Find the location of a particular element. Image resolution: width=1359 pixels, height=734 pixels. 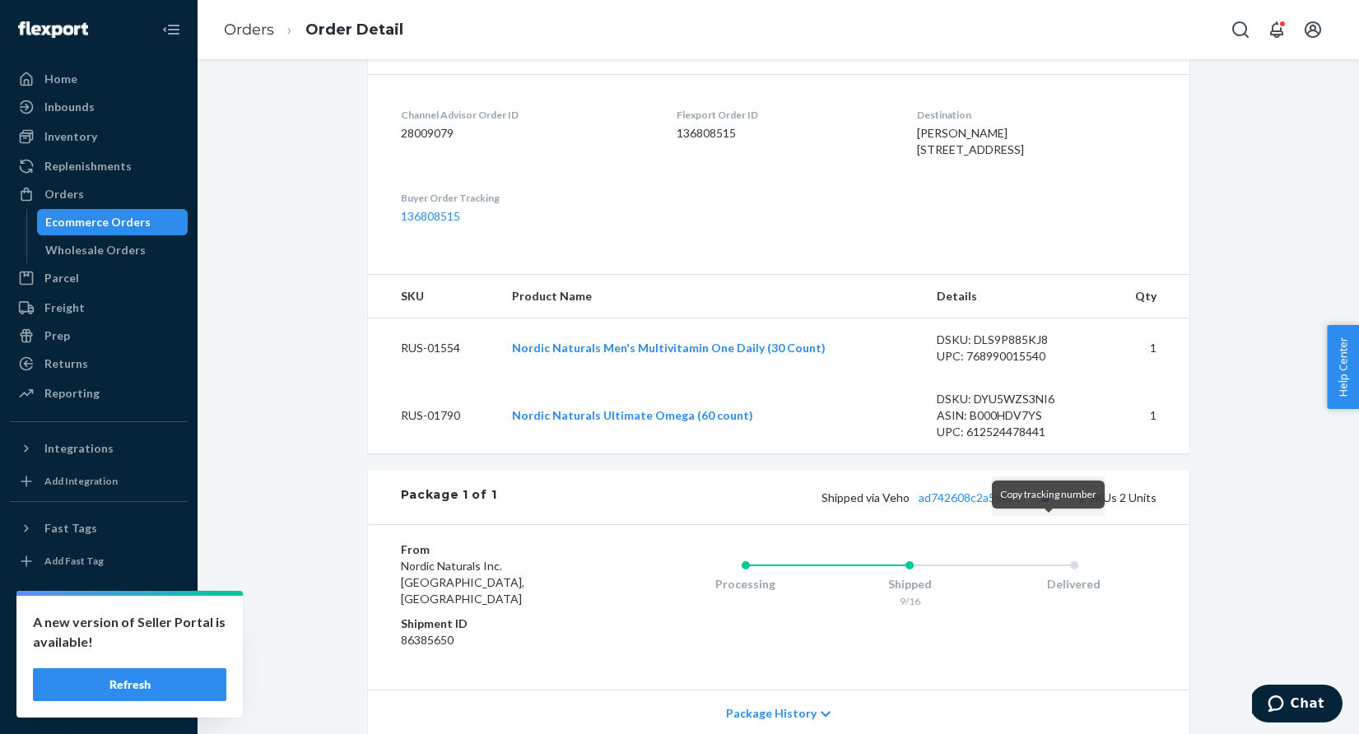

div: Replenishments is located at coordinates (88, 166).